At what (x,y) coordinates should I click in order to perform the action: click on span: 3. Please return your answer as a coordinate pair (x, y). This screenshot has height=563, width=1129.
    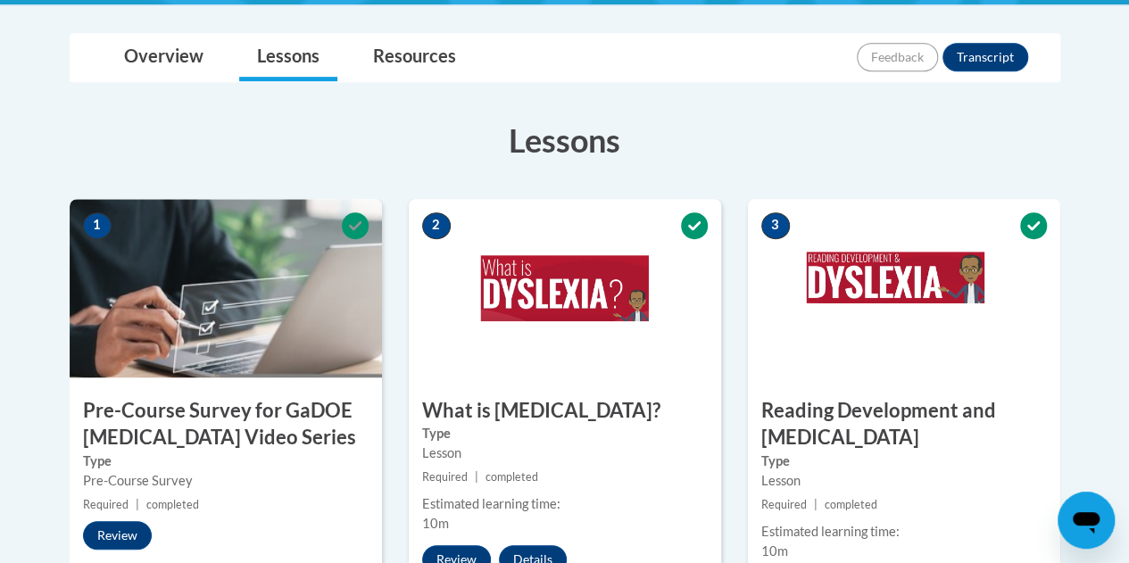
    Looking at the image, I should click on (776, 226).